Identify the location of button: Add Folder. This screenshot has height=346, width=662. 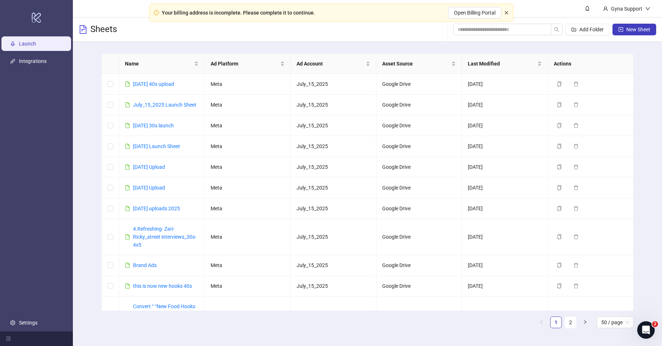
(587, 30).